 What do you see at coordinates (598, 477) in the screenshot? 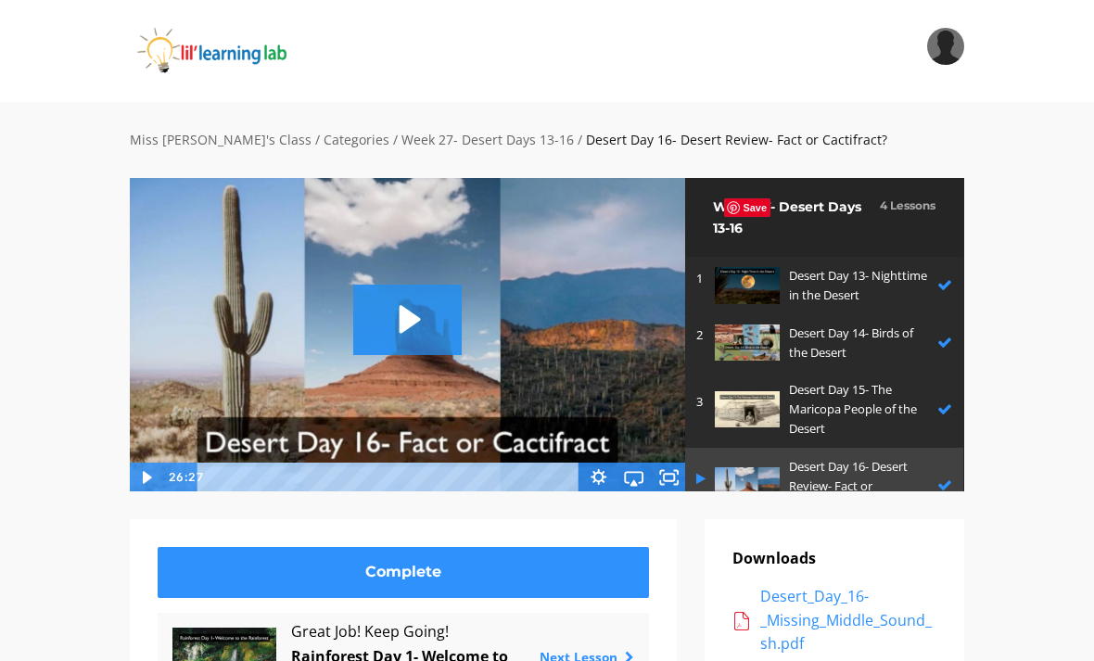
I see `button: Show settings menu` at bounding box center [598, 477].